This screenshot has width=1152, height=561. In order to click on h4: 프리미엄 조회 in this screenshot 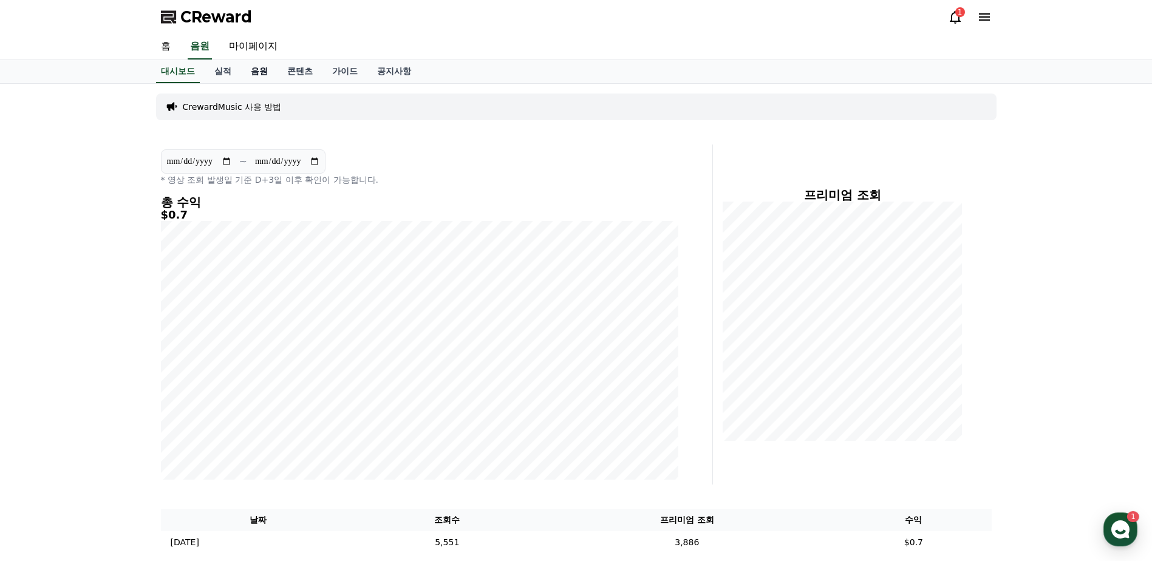, I will do `click(843, 195)`.